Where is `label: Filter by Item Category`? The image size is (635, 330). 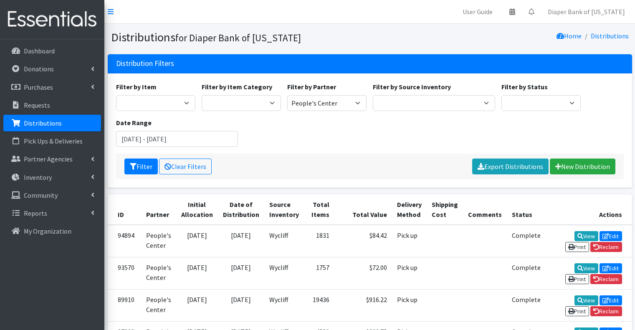 label: Filter by Item Category is located at coordinates (237, 87).